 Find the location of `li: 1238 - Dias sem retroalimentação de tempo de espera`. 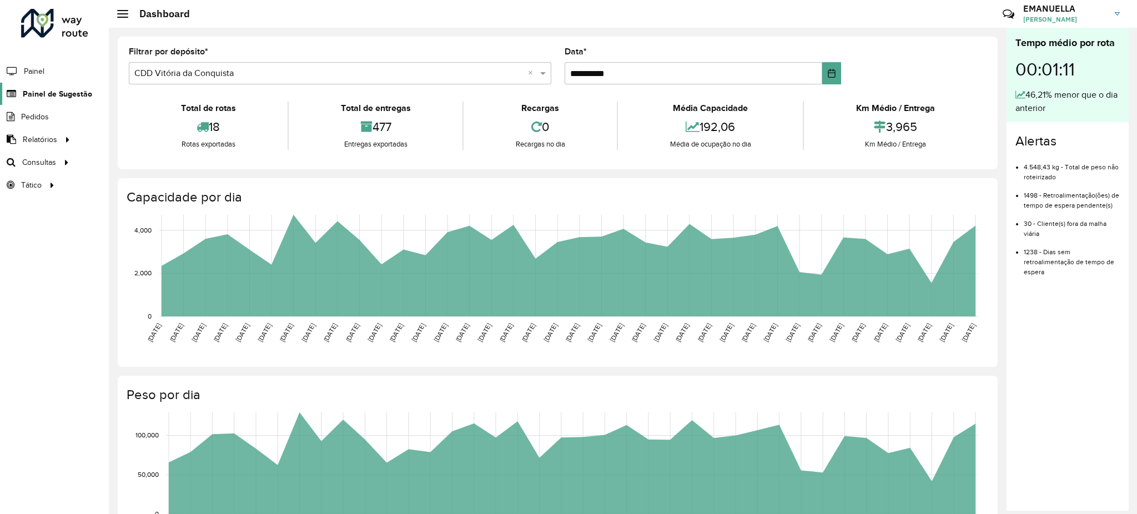

li: 1238 - Dias sem retroalimentação de tempo de espera is located at coordinates (1071, 258).